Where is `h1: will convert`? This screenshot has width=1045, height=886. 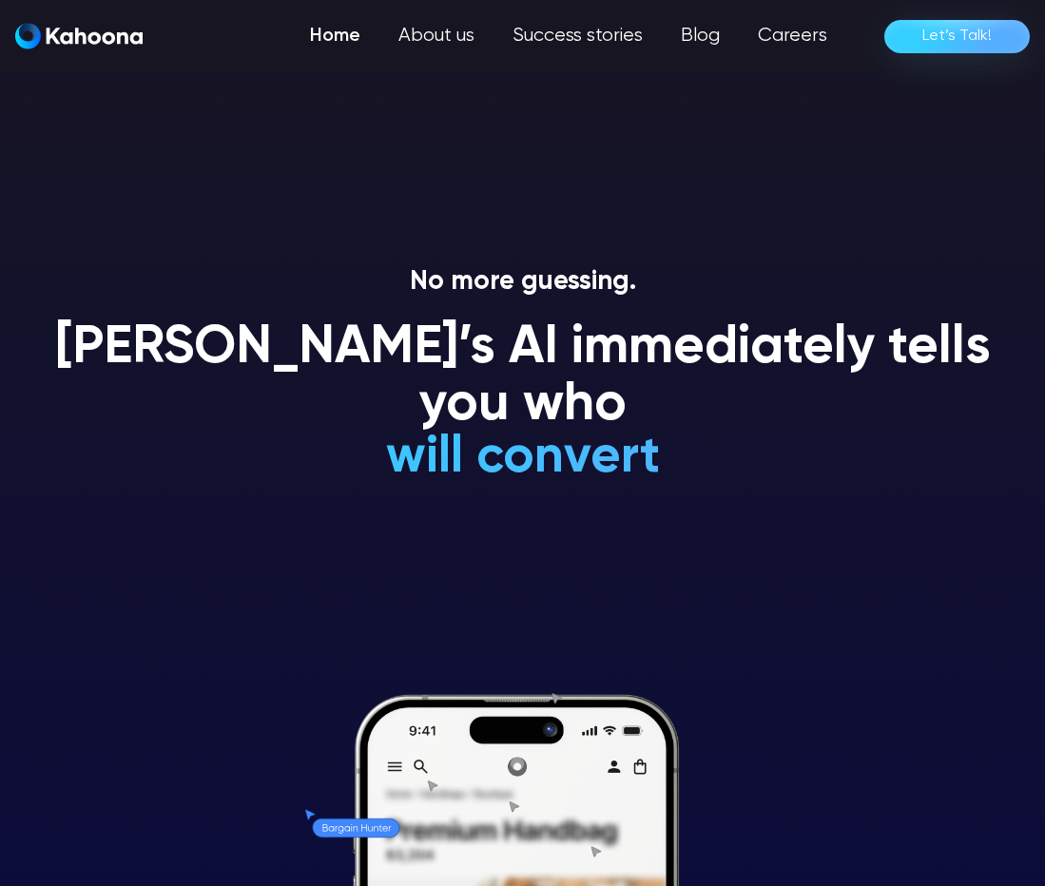
h1: will convert is located at coordinates (522, 457).